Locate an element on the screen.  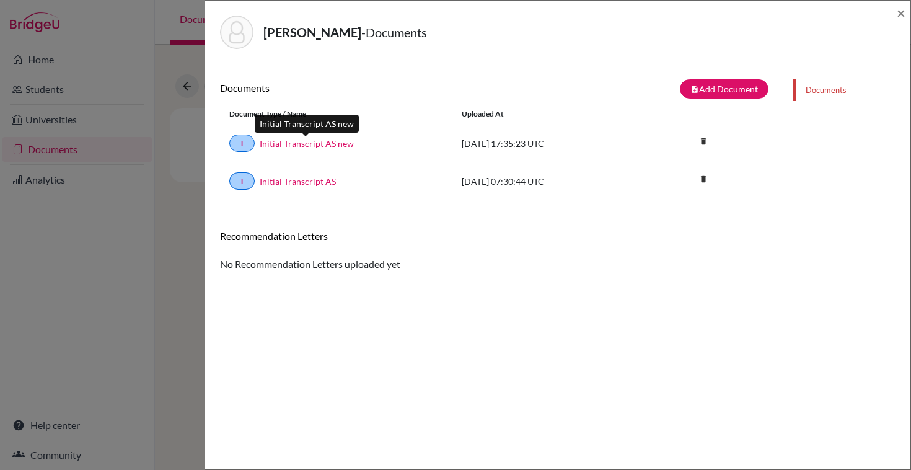
button: note_addAdd Document is located at coordinates (724, 89).